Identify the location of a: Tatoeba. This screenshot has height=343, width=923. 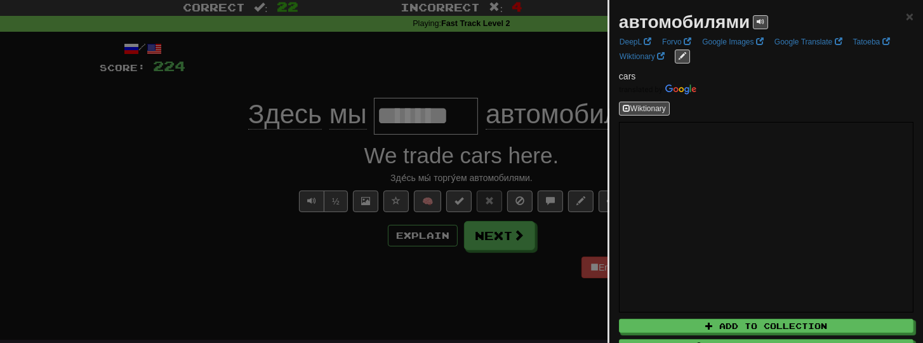
(872, 42).